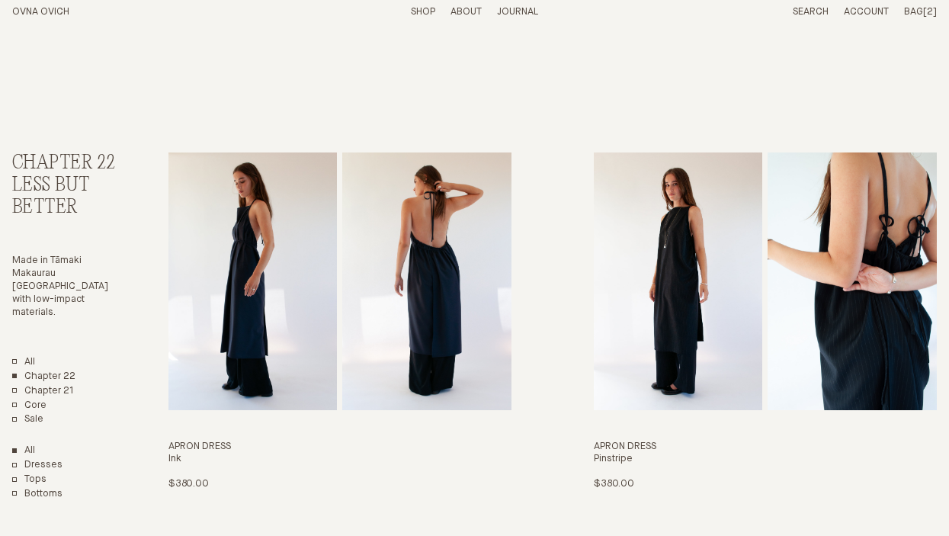 The width and height of the screenshot is (949, 536). Describe the element at coordinates (466, 12) in the screenshot. I see `p: About` at that location.